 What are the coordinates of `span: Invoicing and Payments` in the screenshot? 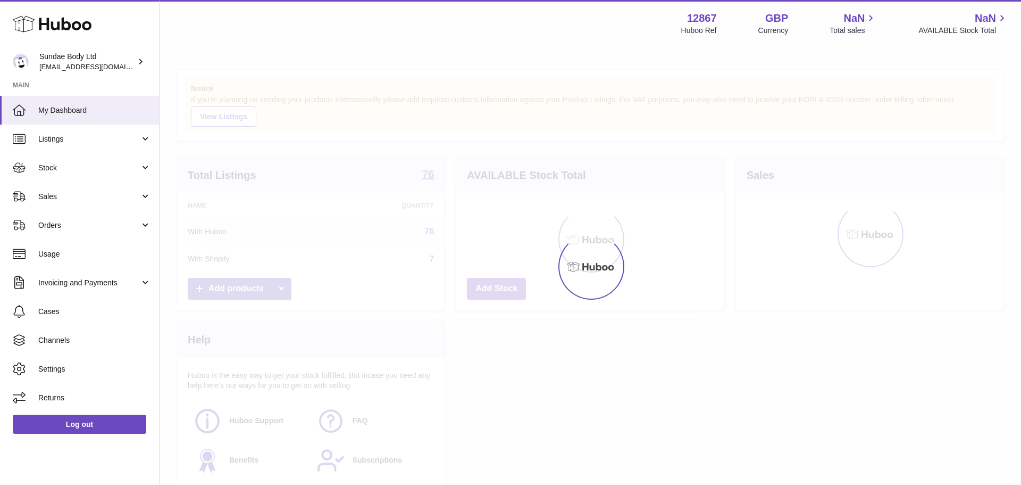 It's located at (89, 282).